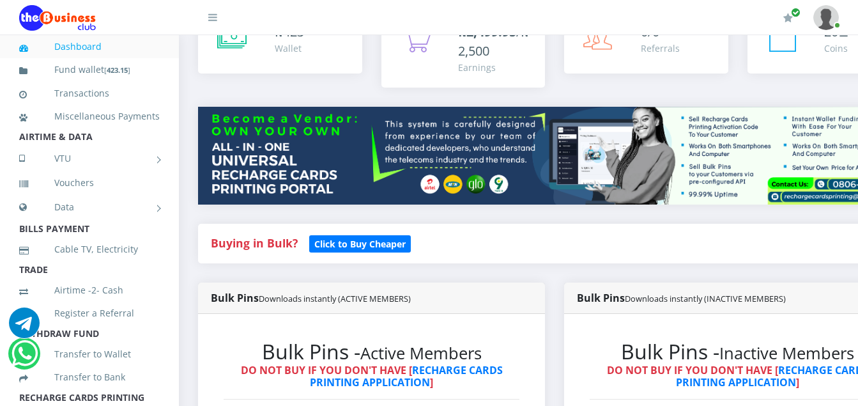  What do you see at coordinates (289, 48) in the screenshot?
I see `div: Wallet` at bounding box center [289, 48].